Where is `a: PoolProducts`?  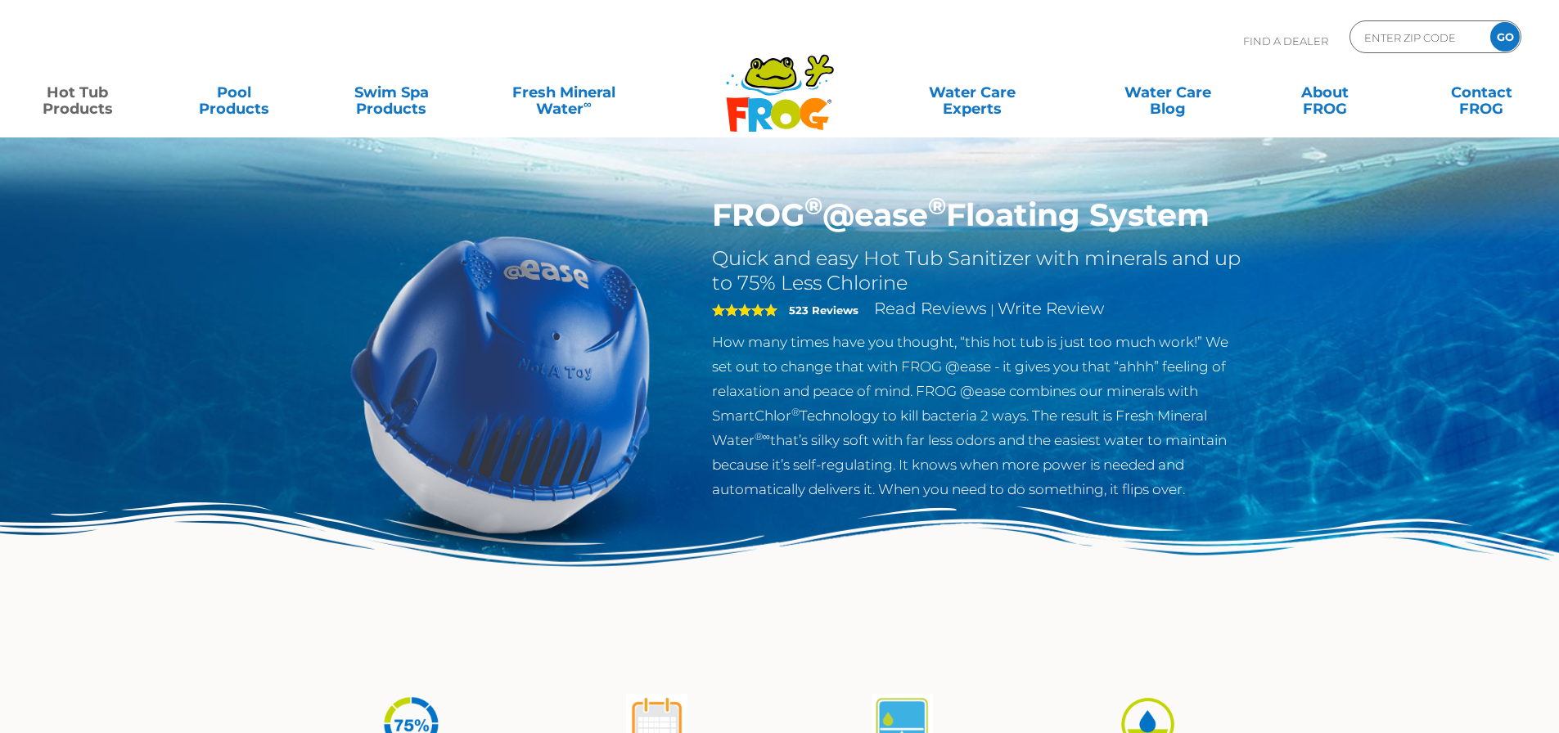 a: PoolProducts is located at coordinates (234, 92).